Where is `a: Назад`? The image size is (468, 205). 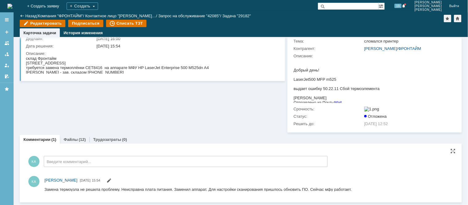
a: Назад is located at coordinates (31, 16).